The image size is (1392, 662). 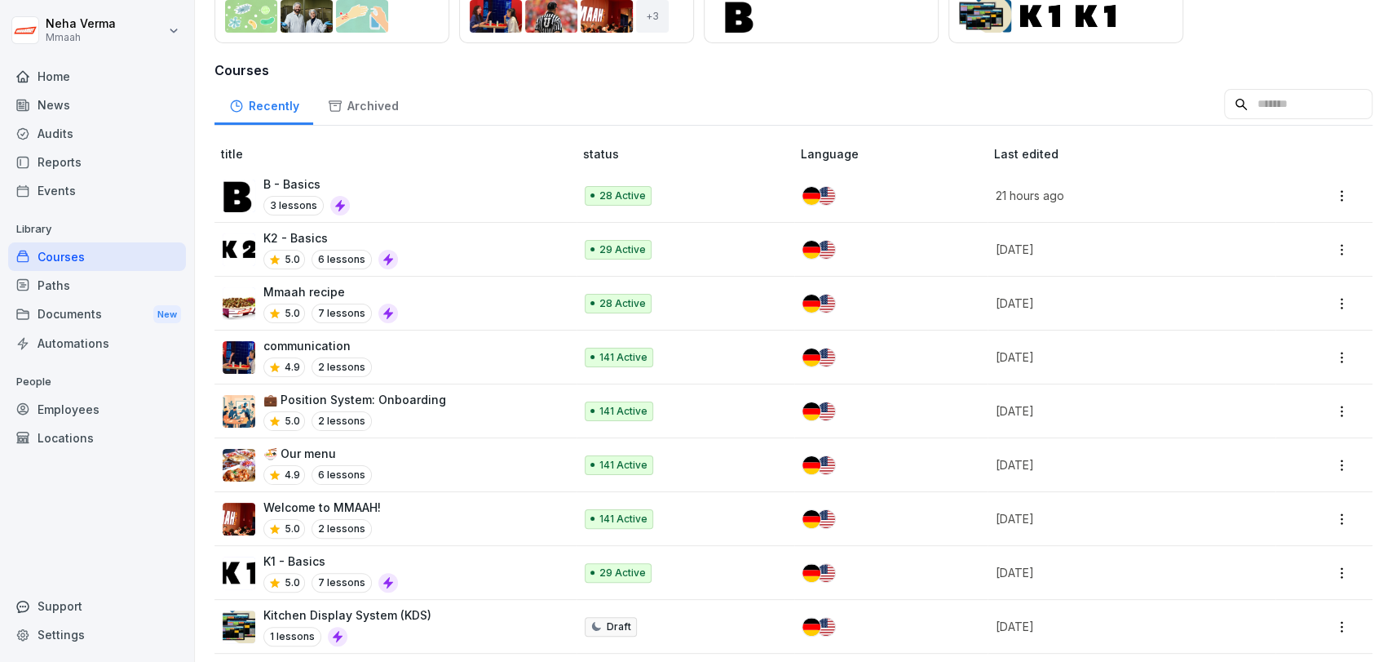 What do you see at coordinates (97, 104) in the screenshot?
I see `a: News` at bounding box center [97, 104].